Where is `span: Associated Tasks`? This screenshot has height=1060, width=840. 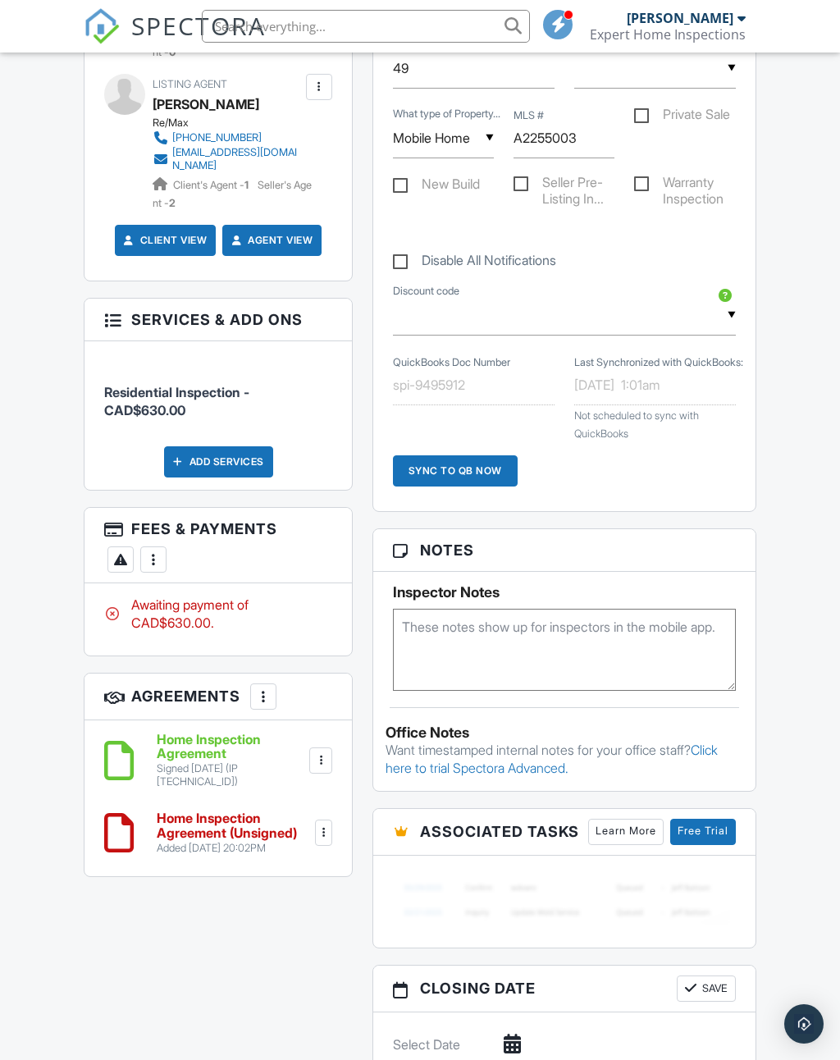
span: Associated Tasks is located at coordinates (500, 831).